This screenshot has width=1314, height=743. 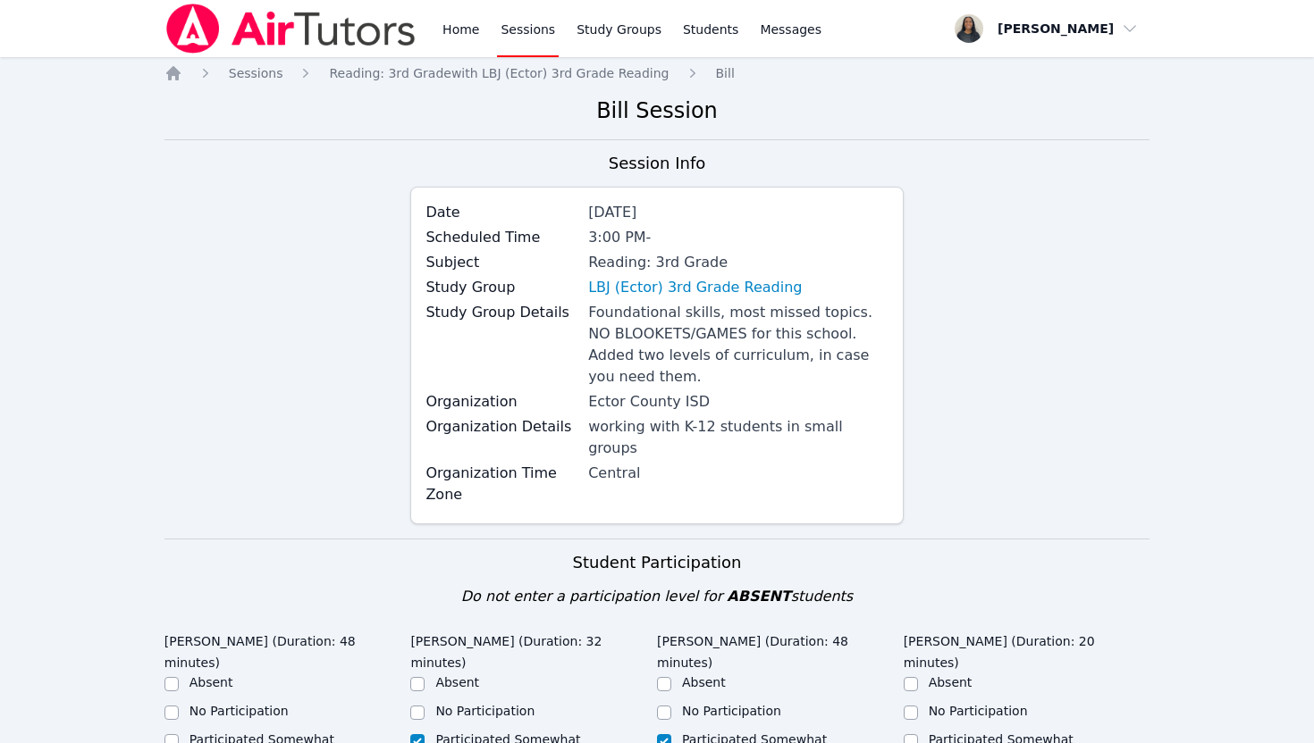 I want to click on span: Bill, so click(x=725, y=73).